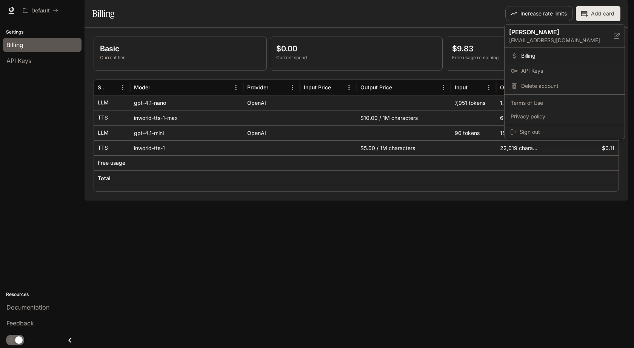 Image resolution: width=634 pixels, height=348 pixels. What do you see at coordinates (564, 103) in the screenshot?
I see `span: Terms of Use` at bounding box center [564, 103].